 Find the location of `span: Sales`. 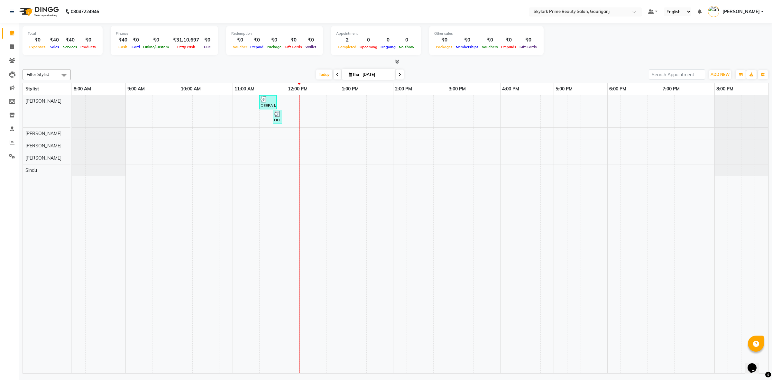

span: Sales is located at coordinates (54, 47).